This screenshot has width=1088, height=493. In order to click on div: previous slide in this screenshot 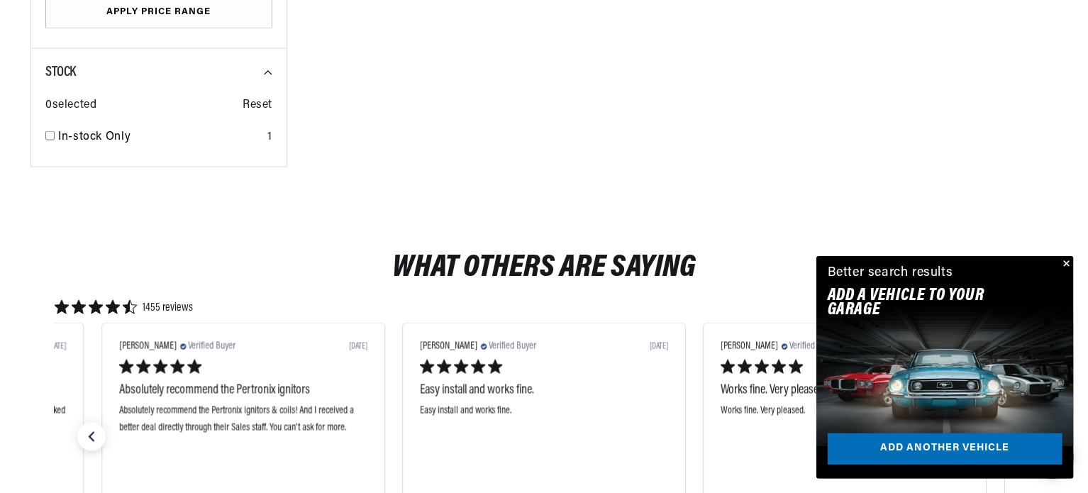, I will do `click(92, 437)`.